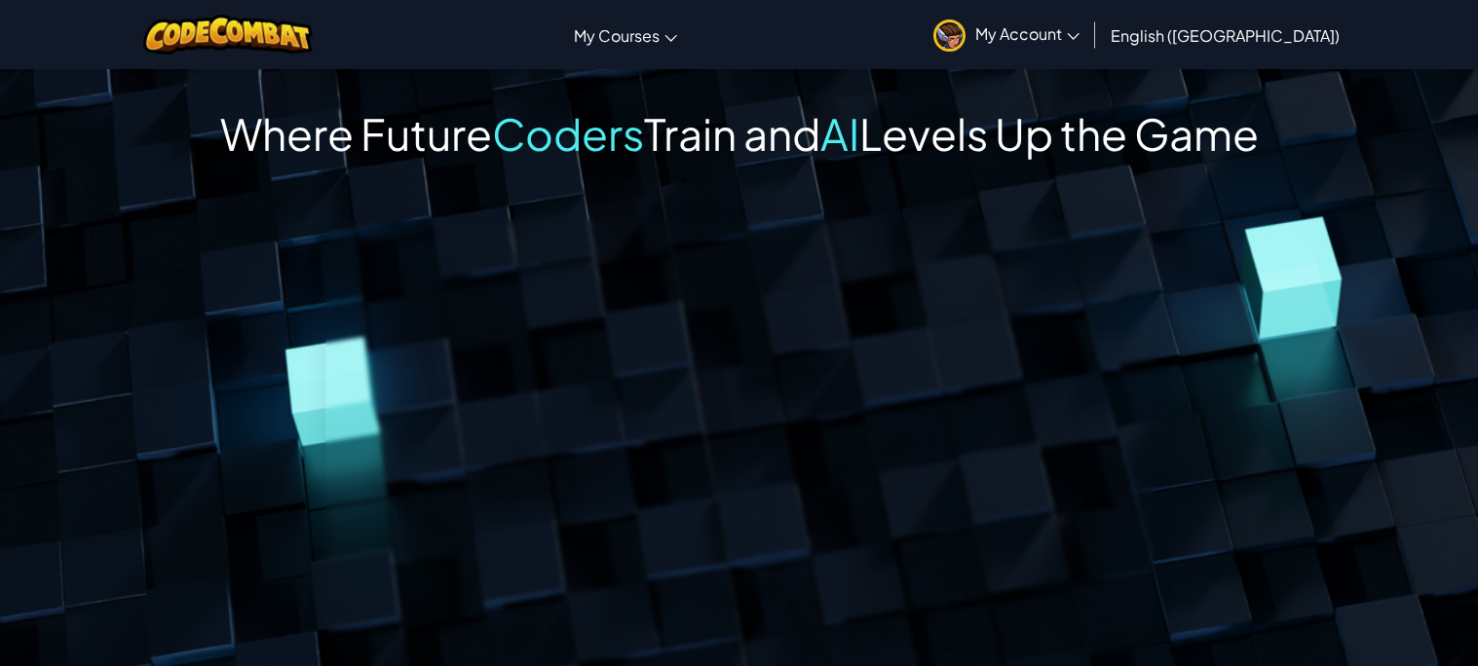 The image size is (1478, 666). Describe the element at coordinates (356, 133) in the screenshot. I see `span: Where Future` at that location.